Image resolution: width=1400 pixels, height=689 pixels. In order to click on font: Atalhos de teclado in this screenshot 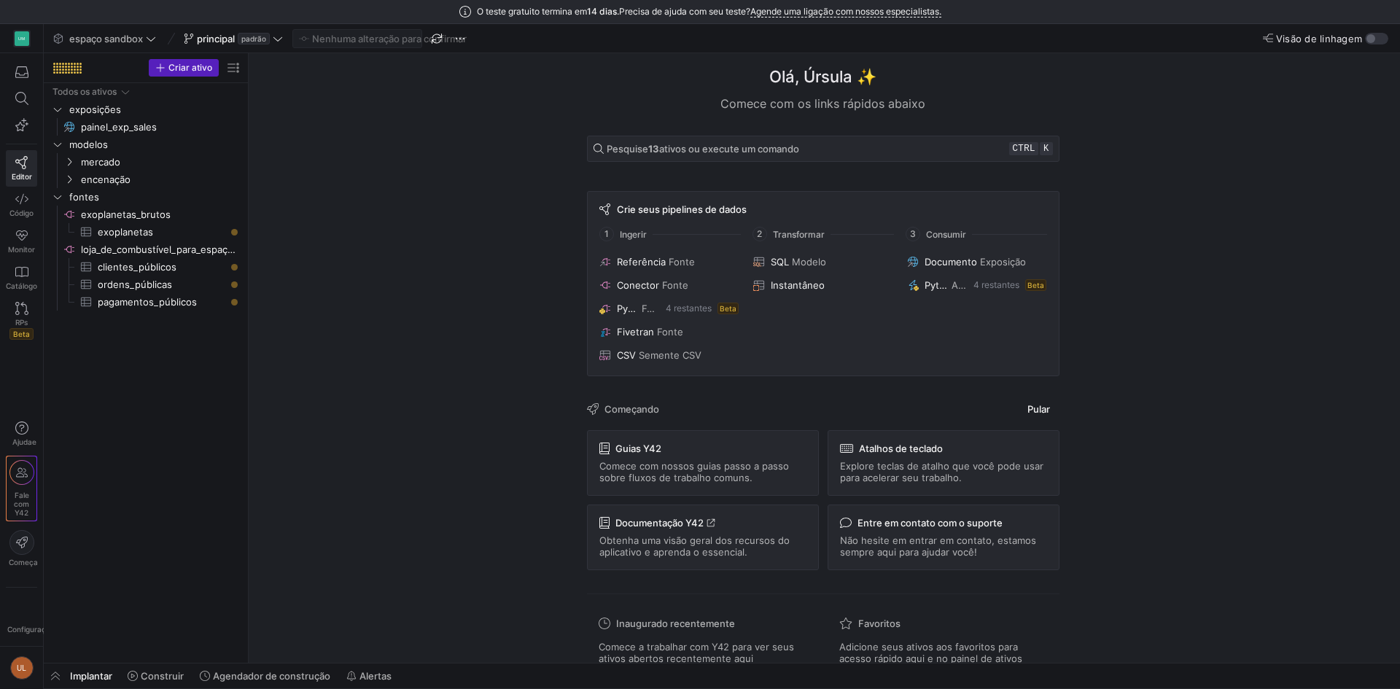, I will do `click(901, 449)`.